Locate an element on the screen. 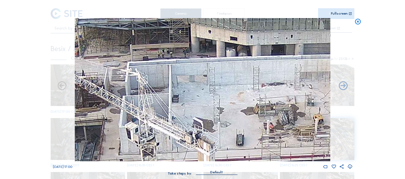 Image resolution: width=405 pixels, height=179 pixels. div: Take steps by: is located at coordinates (180, 174).